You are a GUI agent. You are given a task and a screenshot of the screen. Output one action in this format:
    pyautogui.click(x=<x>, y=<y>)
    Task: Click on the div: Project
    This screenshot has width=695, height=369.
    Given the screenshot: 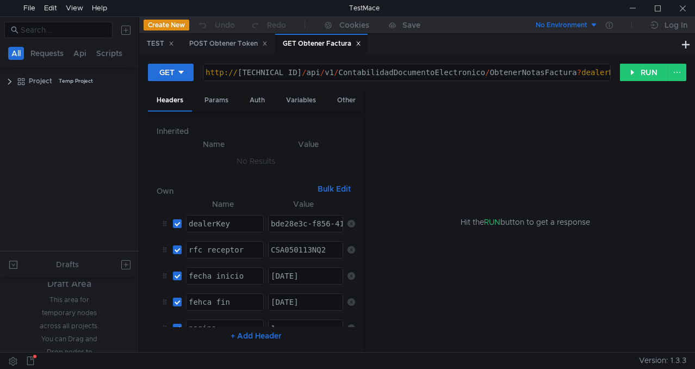 What is the action you would take?
    pyautogui.click(x=40, y=81)
    